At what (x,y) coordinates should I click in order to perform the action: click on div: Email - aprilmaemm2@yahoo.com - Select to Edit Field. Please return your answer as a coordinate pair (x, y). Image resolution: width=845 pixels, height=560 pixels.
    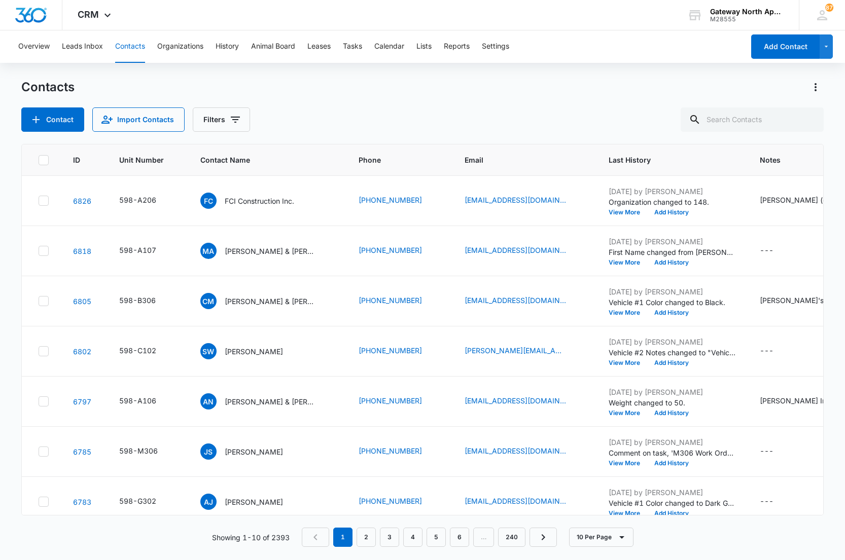
    Looking at the image, I should click on (524, 502).